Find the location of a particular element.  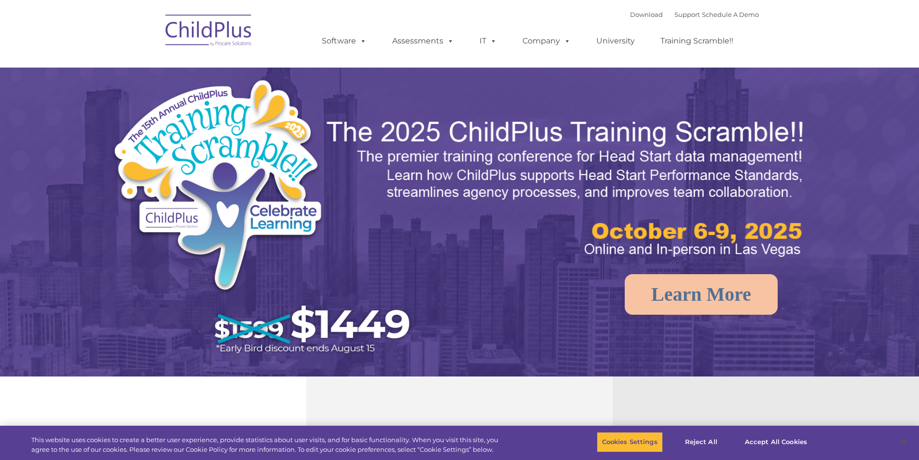

a: Support is located at coordinates (687, 14).